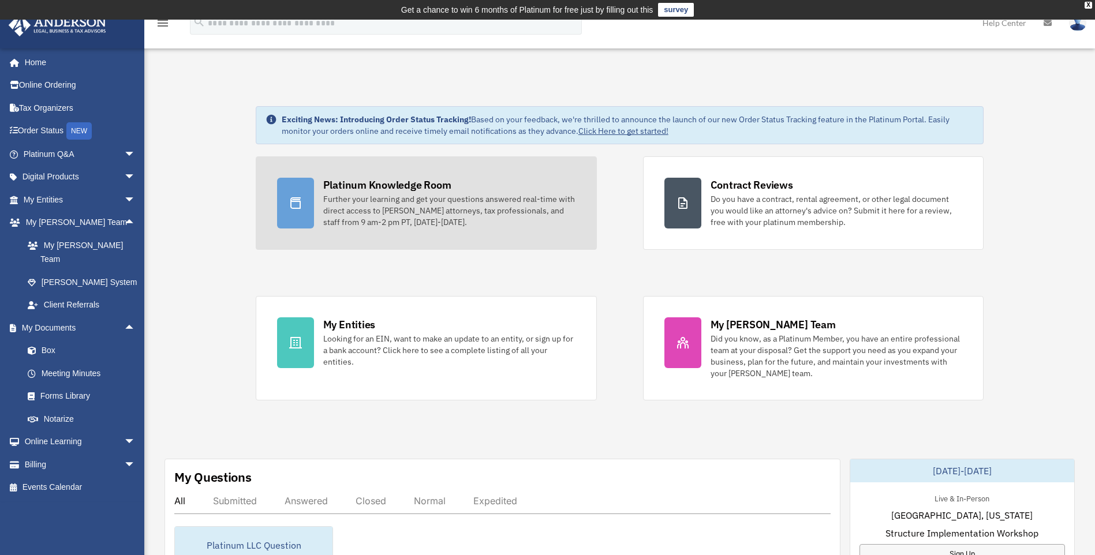 This screenshot has height=555, width=1095. Describe the element at coordinates (80, 442) in the screenshot. I see `a: Online Learningarrow_drop_down` at that location.